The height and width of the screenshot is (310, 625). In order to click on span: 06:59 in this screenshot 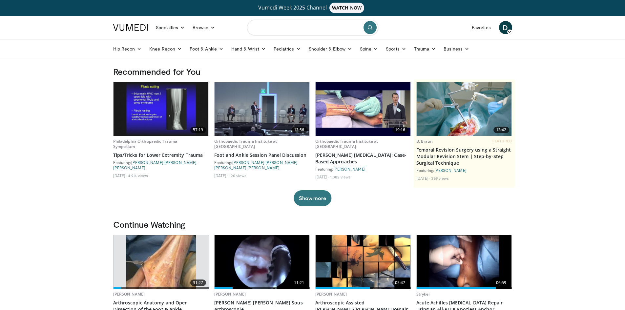, I will do `click(502, 283)`.